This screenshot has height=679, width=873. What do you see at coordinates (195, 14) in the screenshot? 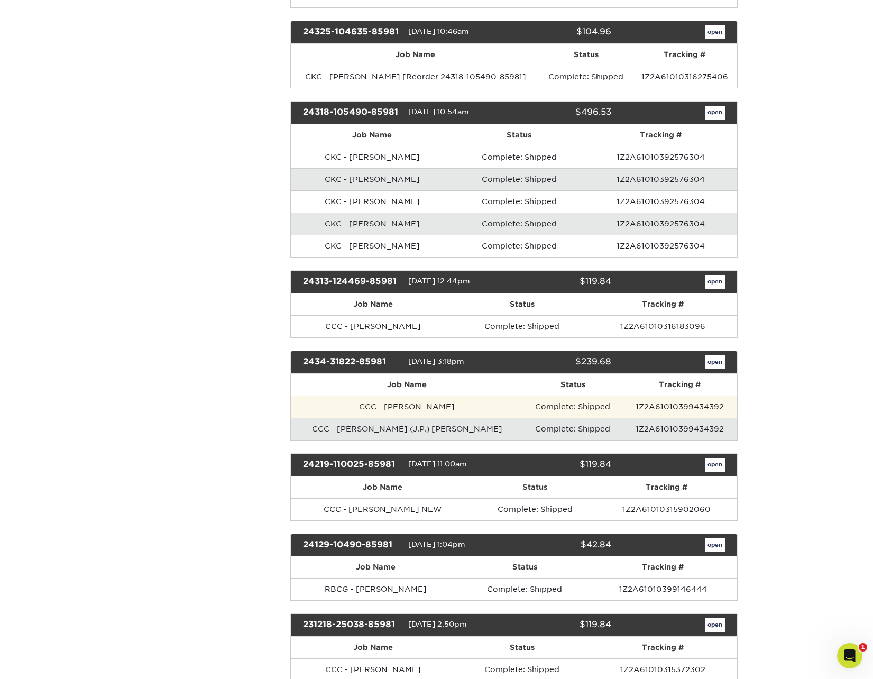
I see `div: Close` at bounding box center [195, 14].